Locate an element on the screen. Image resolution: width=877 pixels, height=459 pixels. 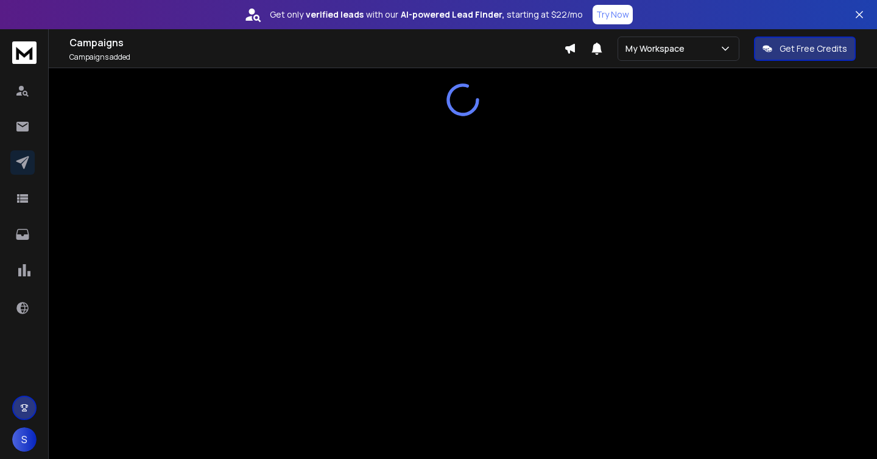
p: My Workspace is located at coordinates (657, 49).